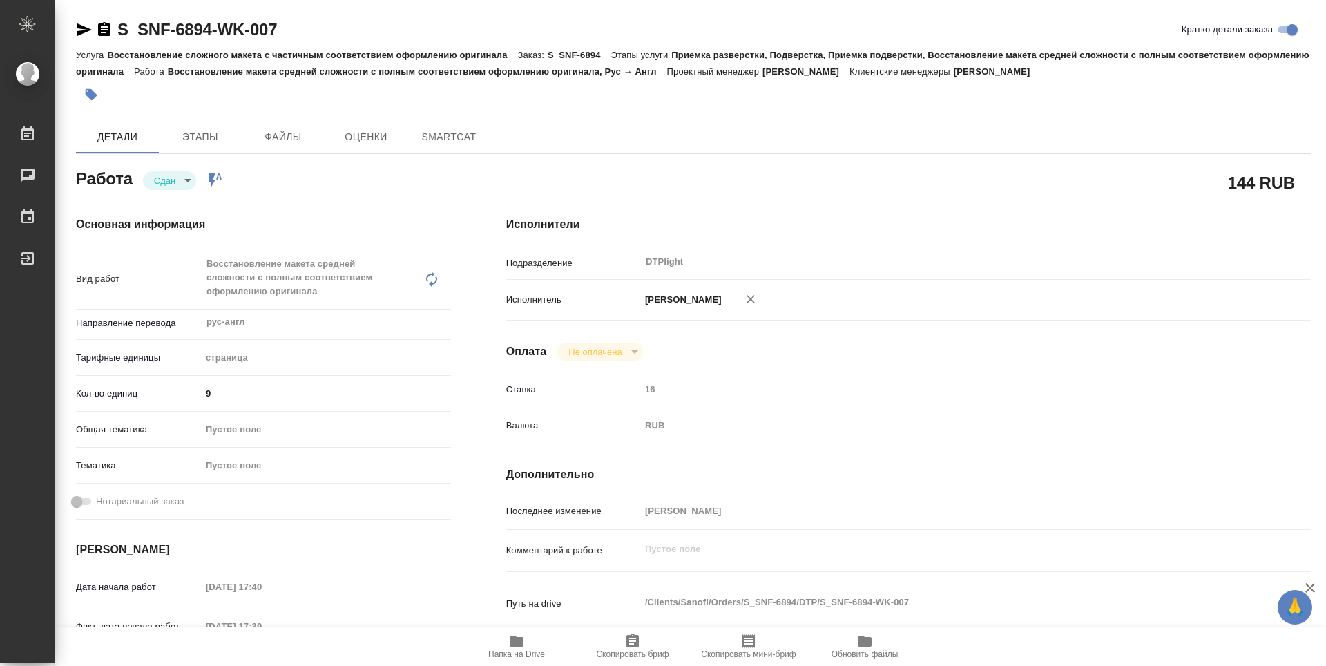 The width and height of the screenshot is (1326, 666). I want to click on p: Общая тематика, so click(138, 430).